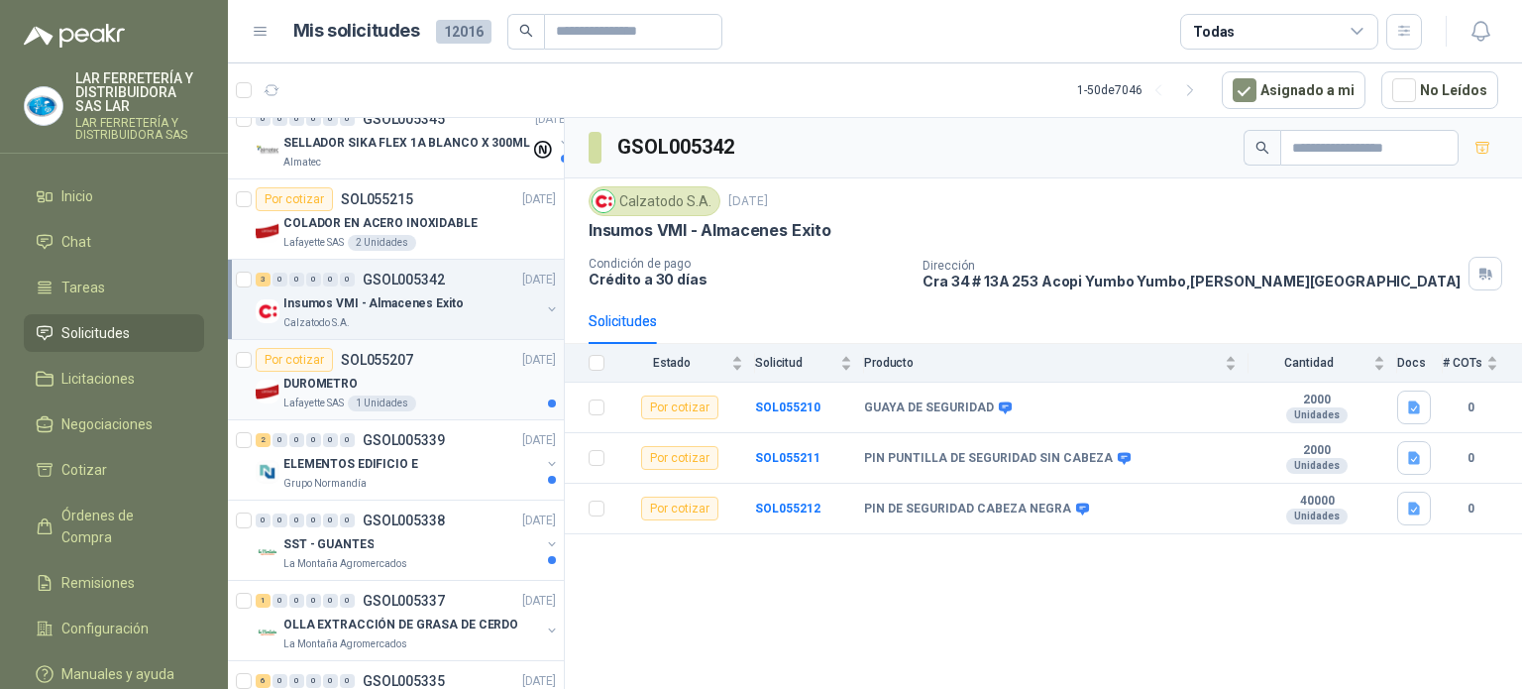 The height and width of the screenshot is (689, 1522). What do you see at coordinates (263, 279) in the screenshot?
I see `div: 3` at bounding box center [263, 279].